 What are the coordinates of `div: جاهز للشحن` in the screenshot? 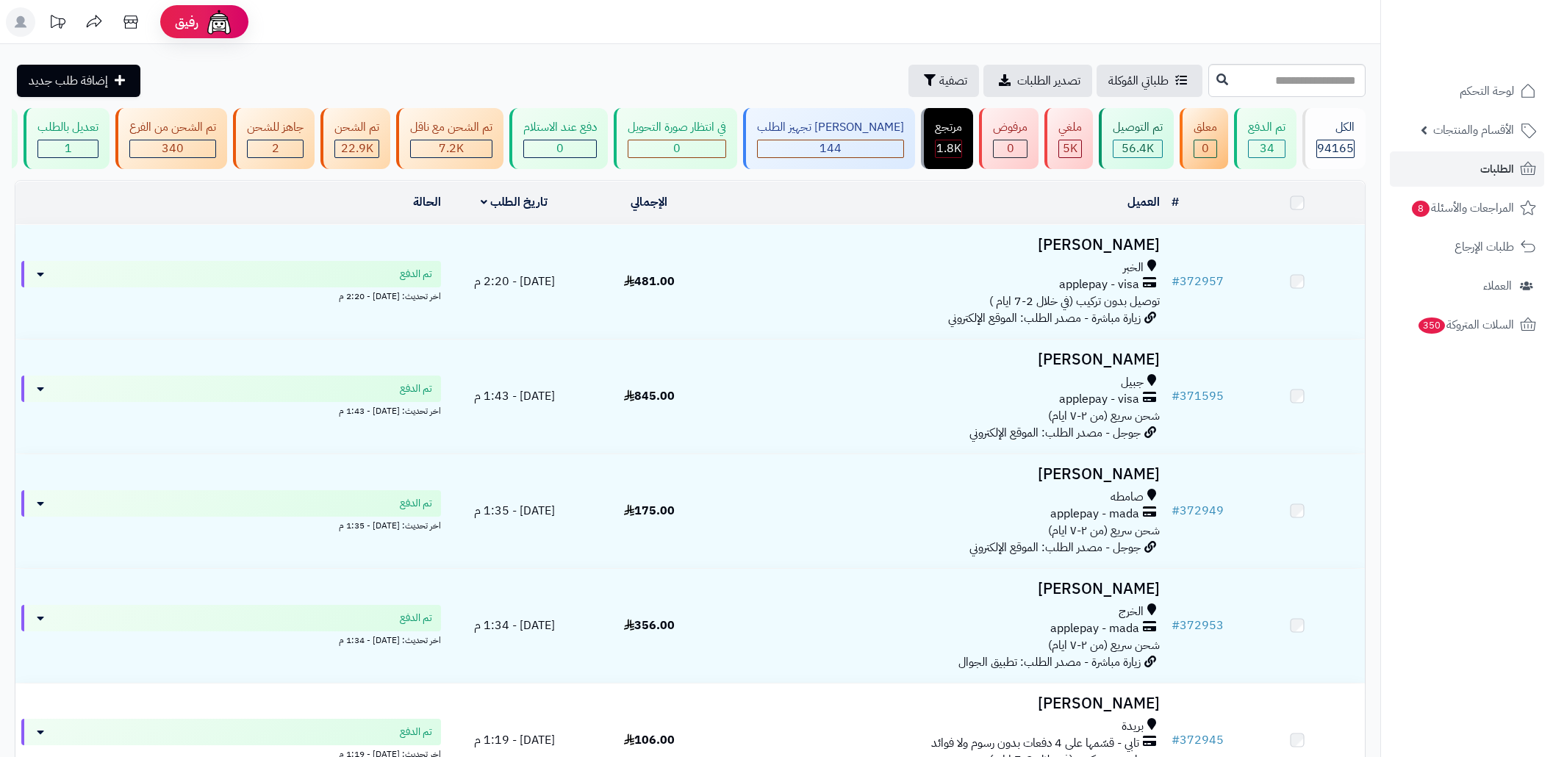 It's located at (275, 127).